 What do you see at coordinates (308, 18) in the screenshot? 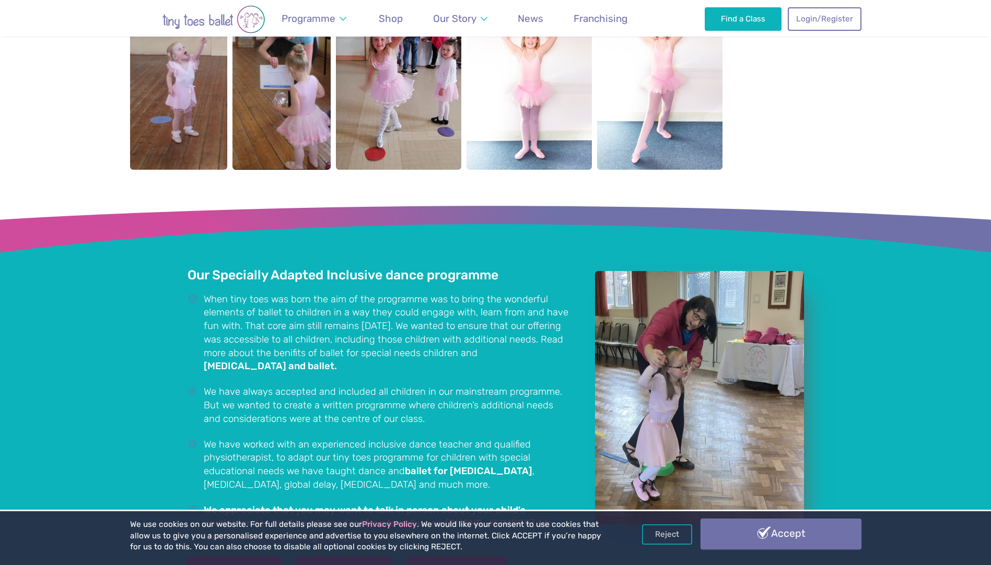
I see `span: Programme` at bounding box center [308, 18].